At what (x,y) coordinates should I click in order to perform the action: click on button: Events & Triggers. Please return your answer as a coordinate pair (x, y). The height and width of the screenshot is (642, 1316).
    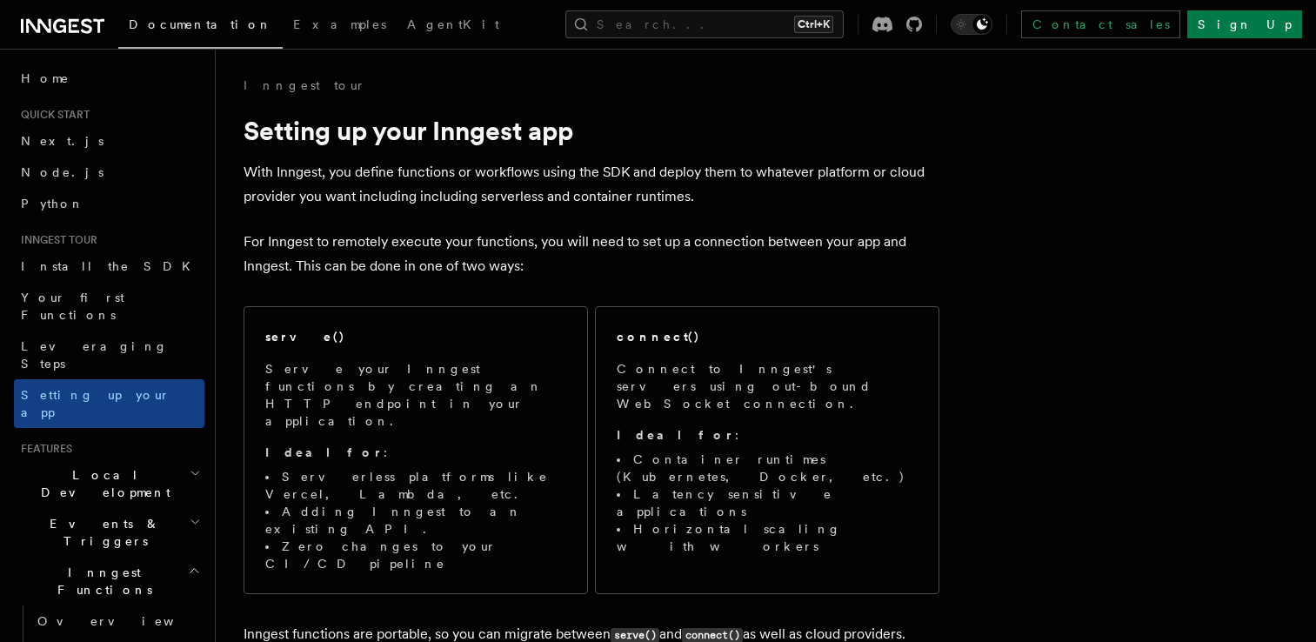
    Looking at the image, I should click on (109, 532).